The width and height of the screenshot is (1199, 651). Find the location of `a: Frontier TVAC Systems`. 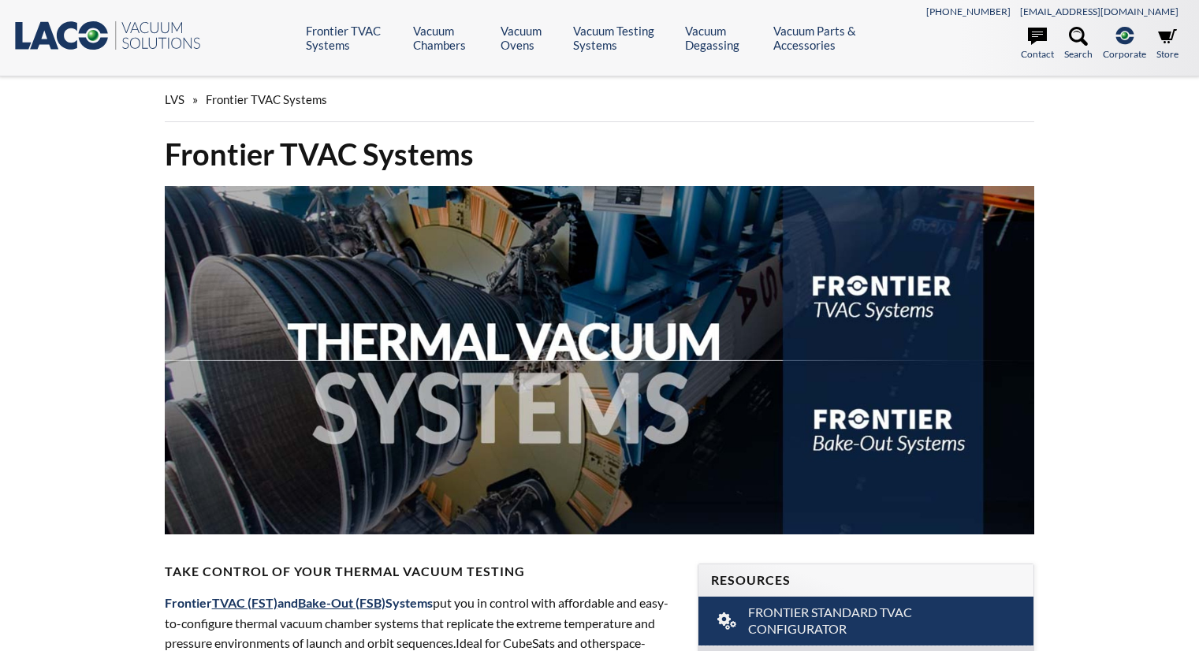

a: Frontier TVAC Systems is located at coordinates (353, 38).